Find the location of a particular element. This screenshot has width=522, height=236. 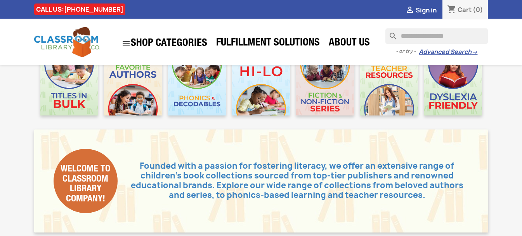

a: About Us is located at coordinates (349, 43).